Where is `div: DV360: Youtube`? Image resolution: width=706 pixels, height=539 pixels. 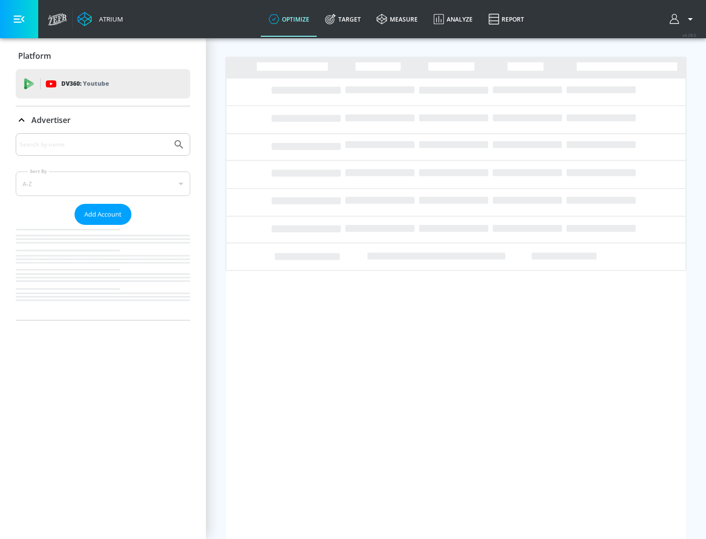 div: DV360: Youtube is located at coordinates (103, 84).